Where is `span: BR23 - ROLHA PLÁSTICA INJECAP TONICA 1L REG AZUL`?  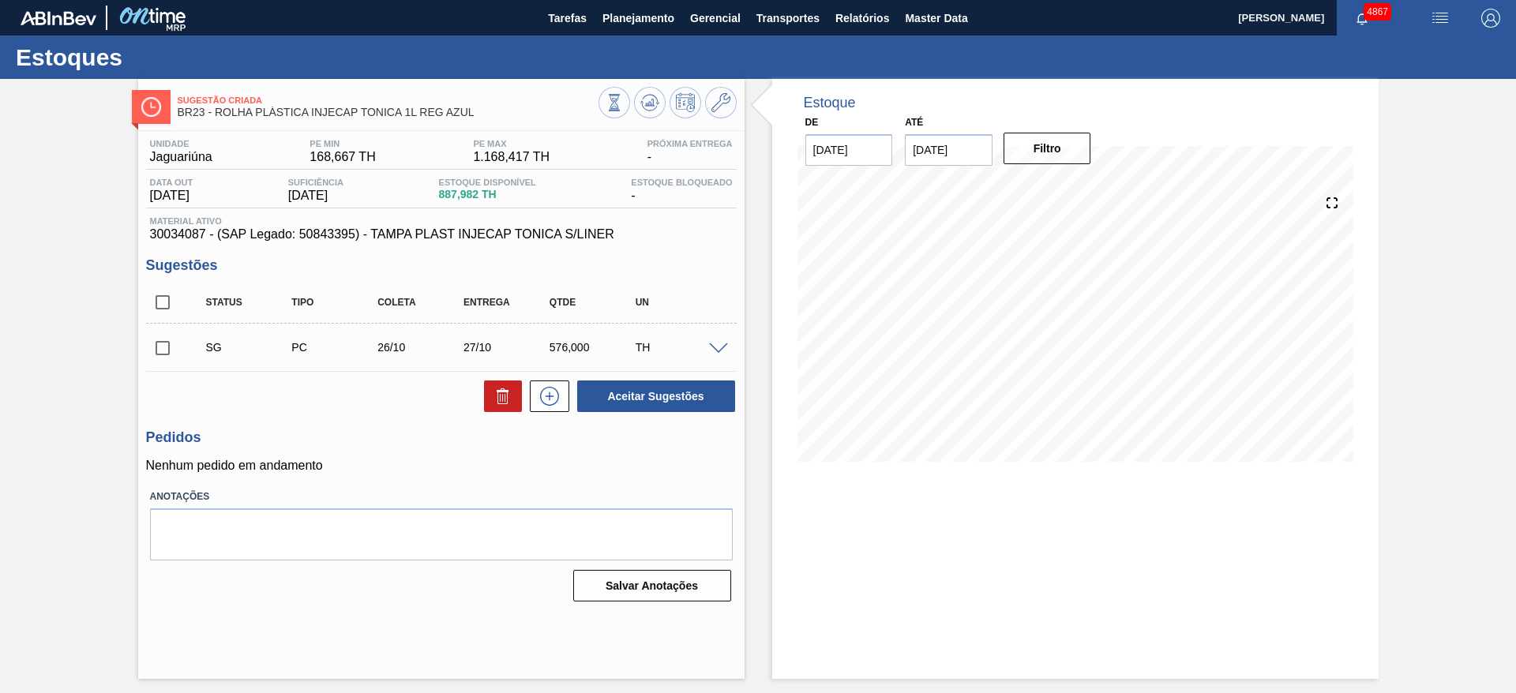 span: BR23 - ROLHA PLÁSTICA INJECAP TONICA 1L REG AZUL is located at coordinates (388, 112).